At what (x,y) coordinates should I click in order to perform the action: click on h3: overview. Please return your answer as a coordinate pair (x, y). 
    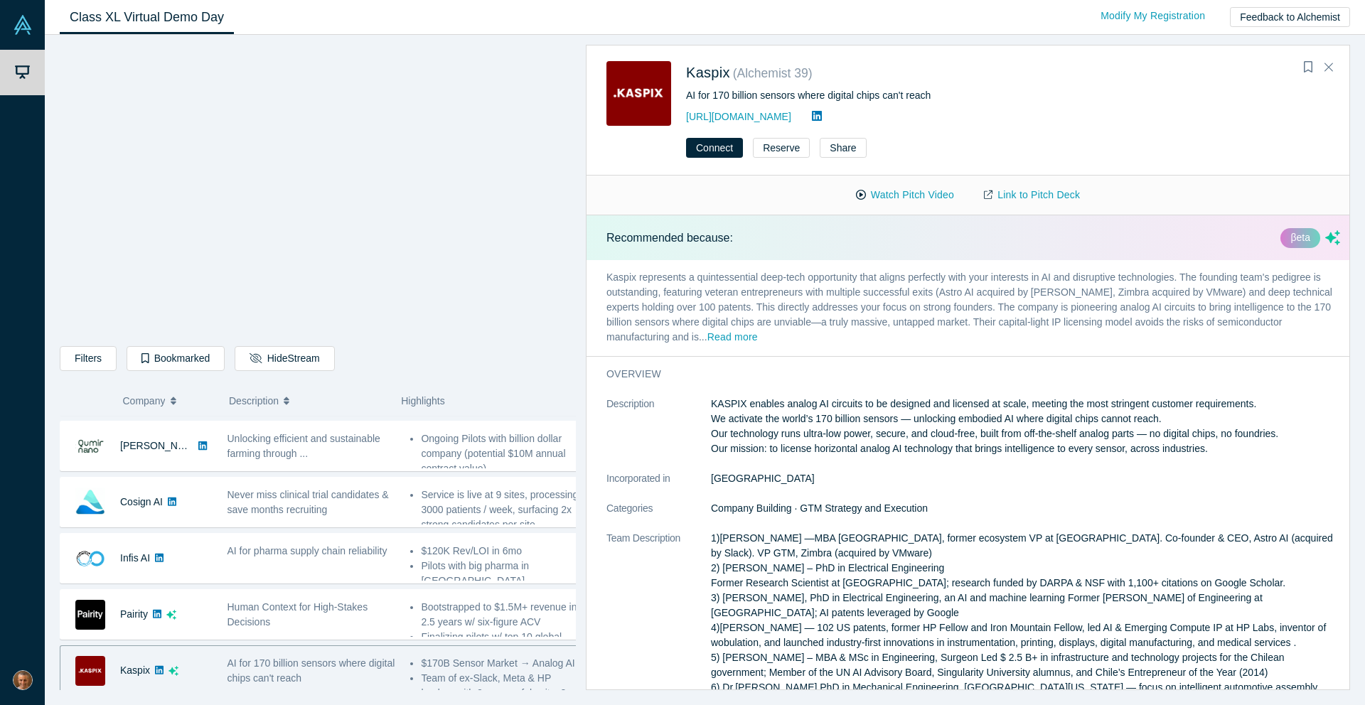
    Looking at the image, I should click on (963, 374).